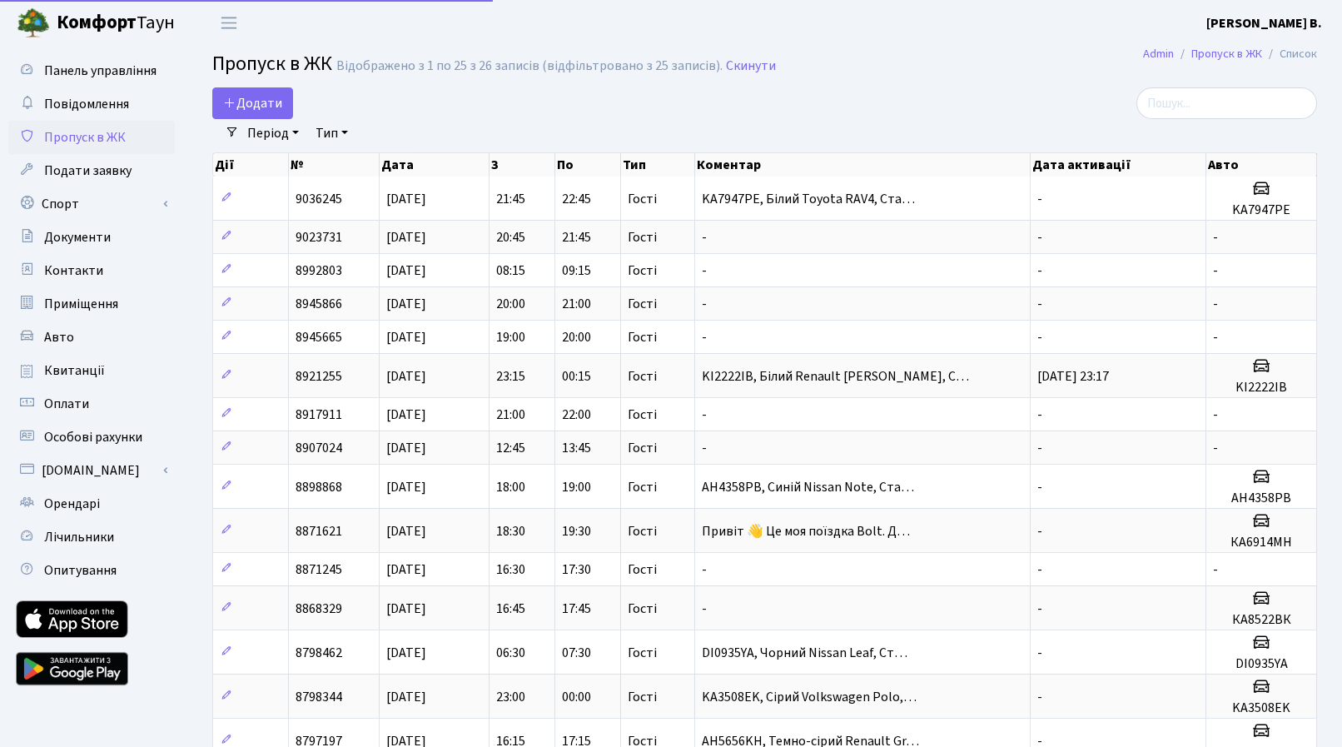 This screenshot has height=747, width=1342. What do you see at coordinates (1229, 54) in the screenshot?
I see `nav: breadcrumb` at bounding box center [1229, 54].